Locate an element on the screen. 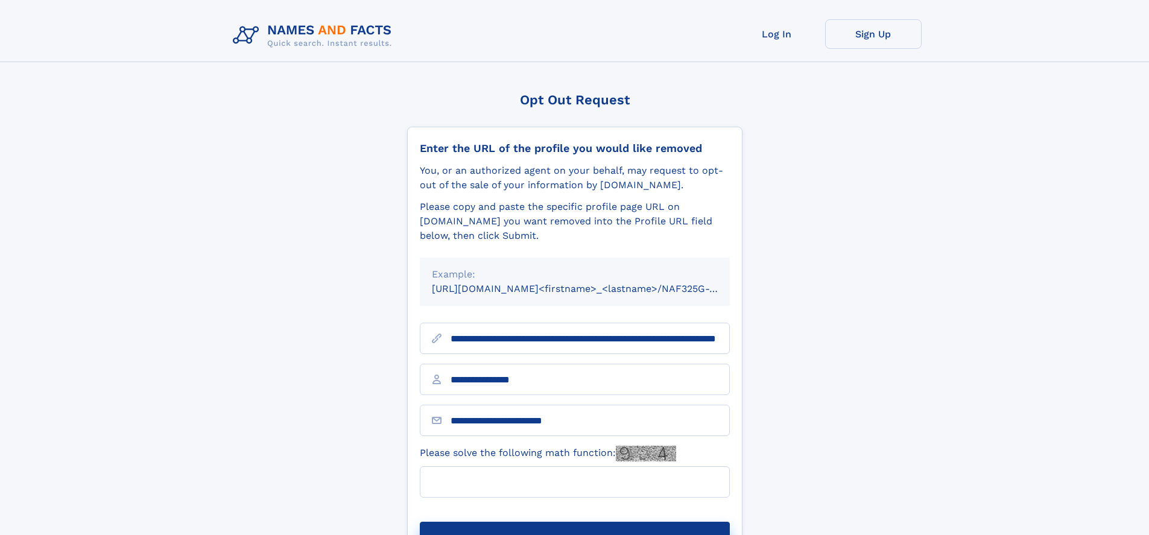 This screenshot has height=535, width=1149. div: Enter the URL of the profile you would like removed is located at coordinates (575, 148).